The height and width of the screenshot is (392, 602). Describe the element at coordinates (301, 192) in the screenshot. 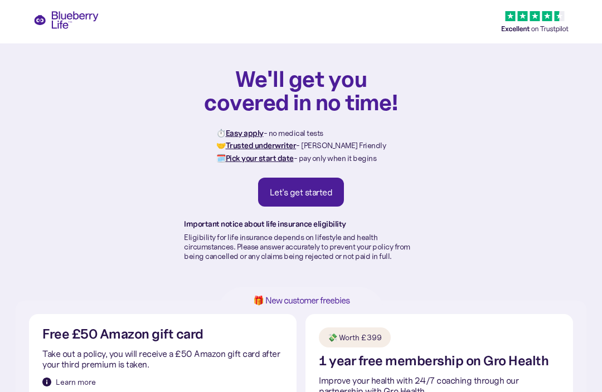

I see `a: Let's get started` at that location.